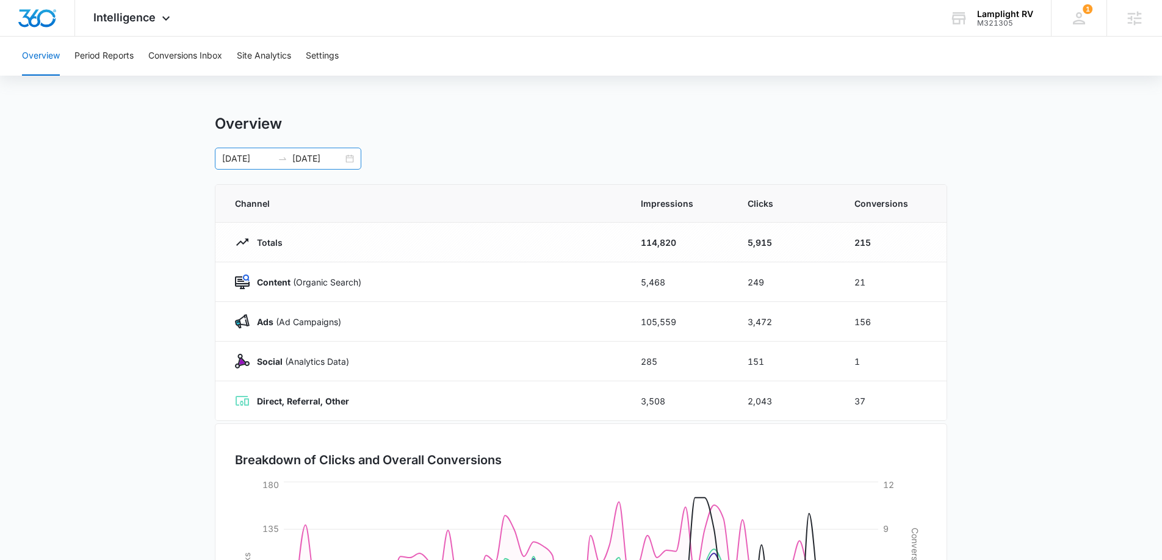 The image size is (1162, 560). Describe the element at coordinates (296, 322) in the screenshot. I see `p: (Ad Campaigns)` at that location.